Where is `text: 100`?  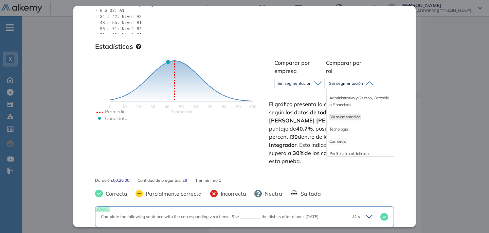
text: 100 is located at coordinates (253, 107).